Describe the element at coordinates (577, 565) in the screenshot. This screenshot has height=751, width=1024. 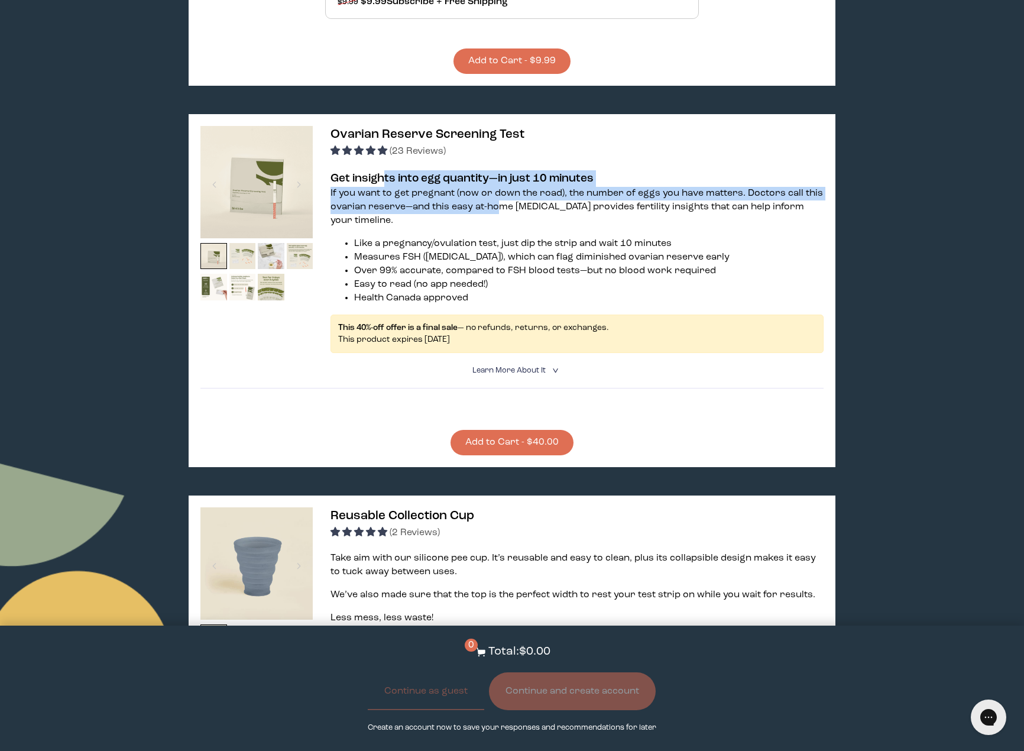
I see `p: Take aim with our silicone pee cup. It’s reusable and easy to clean, plus its collapsible design ...` at that location.